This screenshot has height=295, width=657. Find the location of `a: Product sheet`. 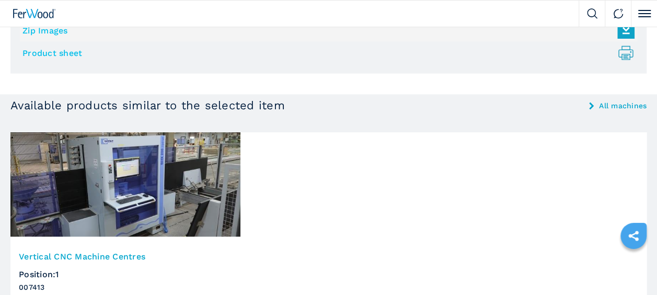

a: Product sheet is located at coordinates (326, 53).